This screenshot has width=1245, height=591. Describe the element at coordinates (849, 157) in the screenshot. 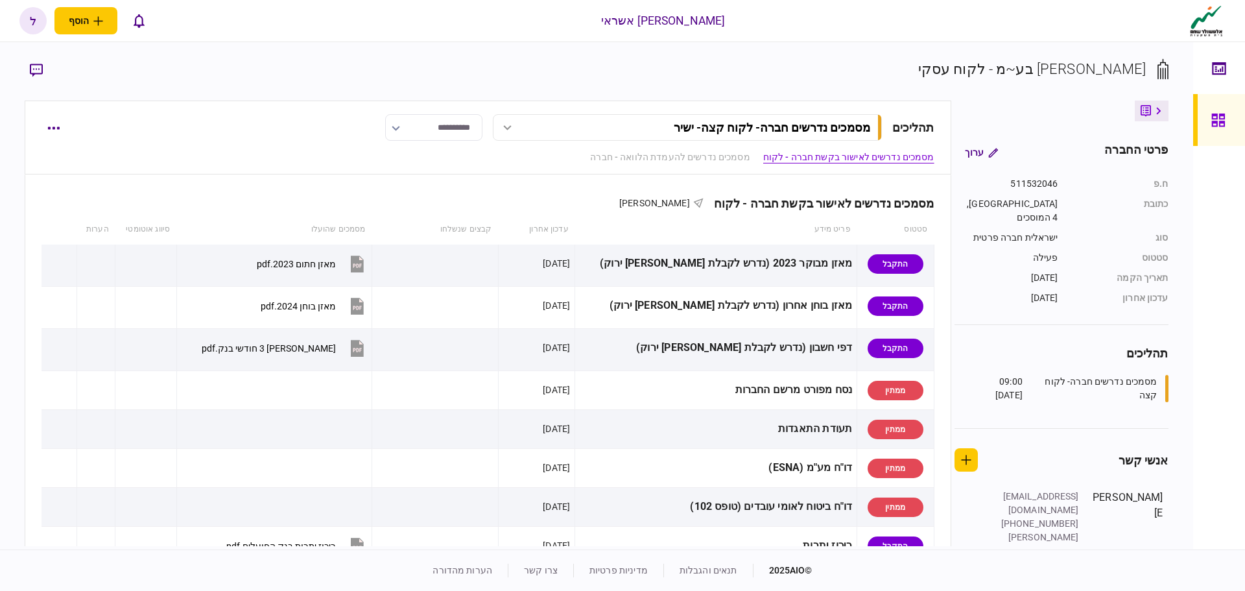

I see `a: מסמכים נדרשים לאישור בקשת חברה - לקוח` at that location.